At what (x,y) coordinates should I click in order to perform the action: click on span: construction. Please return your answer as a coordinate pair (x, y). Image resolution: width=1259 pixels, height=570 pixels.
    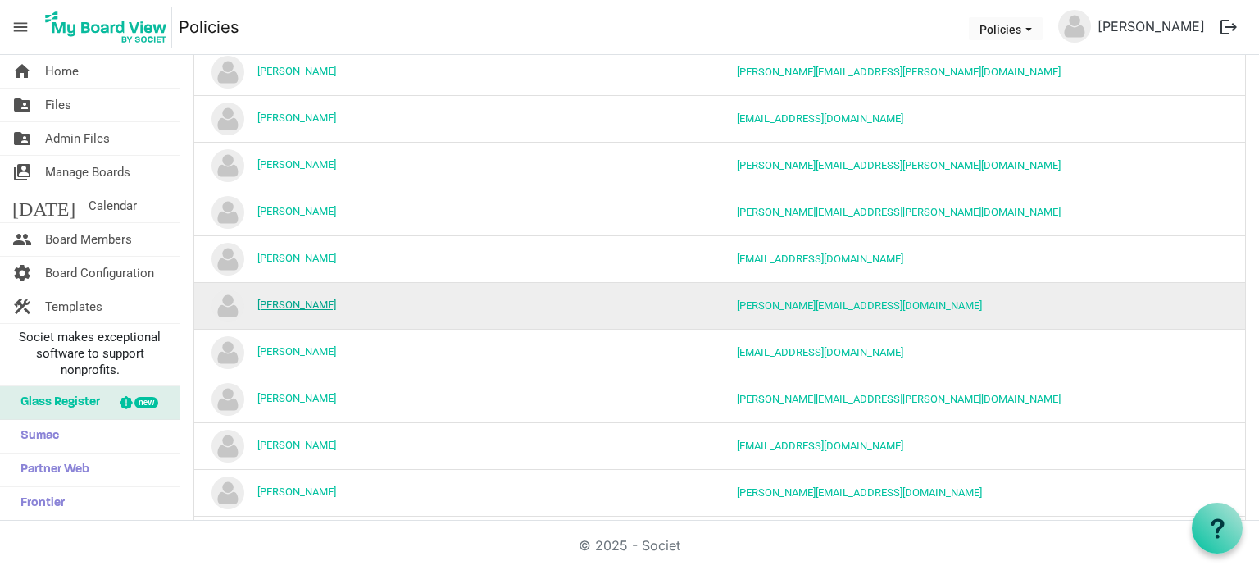
    Looking at the image, I should click on (22, 307).